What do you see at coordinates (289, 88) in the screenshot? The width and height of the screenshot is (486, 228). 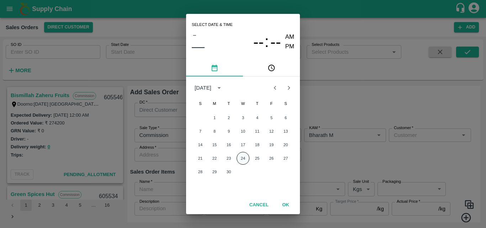 I see `button: Next month` at bounding box center [289, 88].